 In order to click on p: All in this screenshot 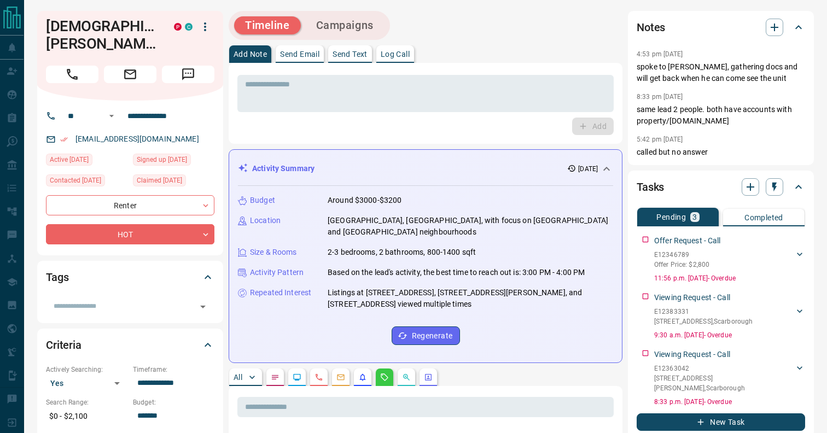, I will do `click(238, 377)`.